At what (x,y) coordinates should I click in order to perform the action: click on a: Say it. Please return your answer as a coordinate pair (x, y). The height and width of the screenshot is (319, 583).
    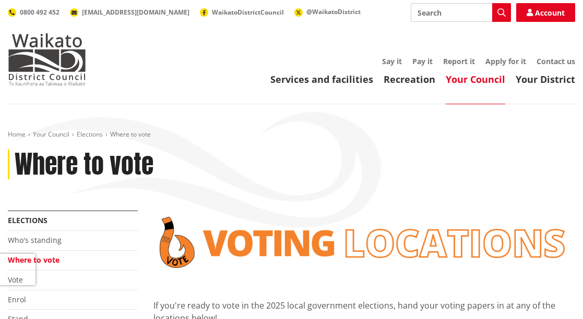
    Looking at the image, I should click on (392, 61).